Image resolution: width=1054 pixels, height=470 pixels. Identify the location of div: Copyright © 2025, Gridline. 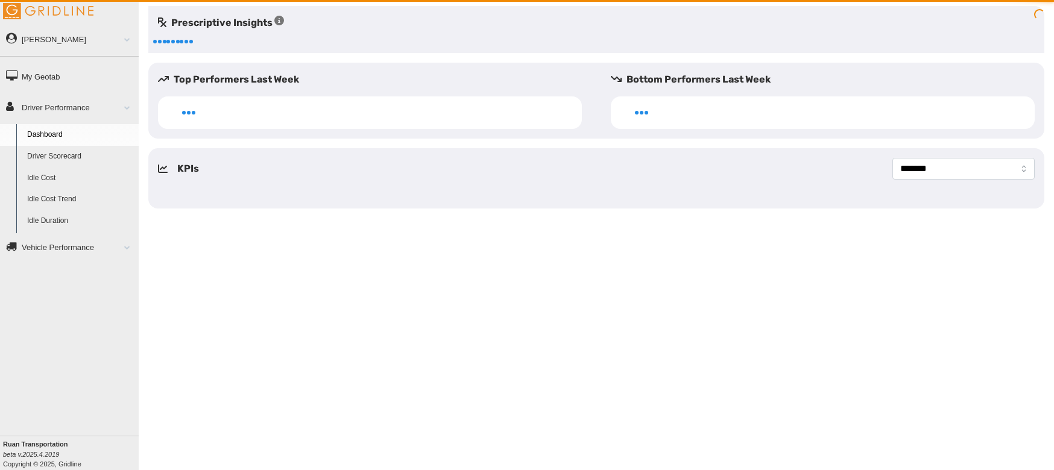
(71, 454).